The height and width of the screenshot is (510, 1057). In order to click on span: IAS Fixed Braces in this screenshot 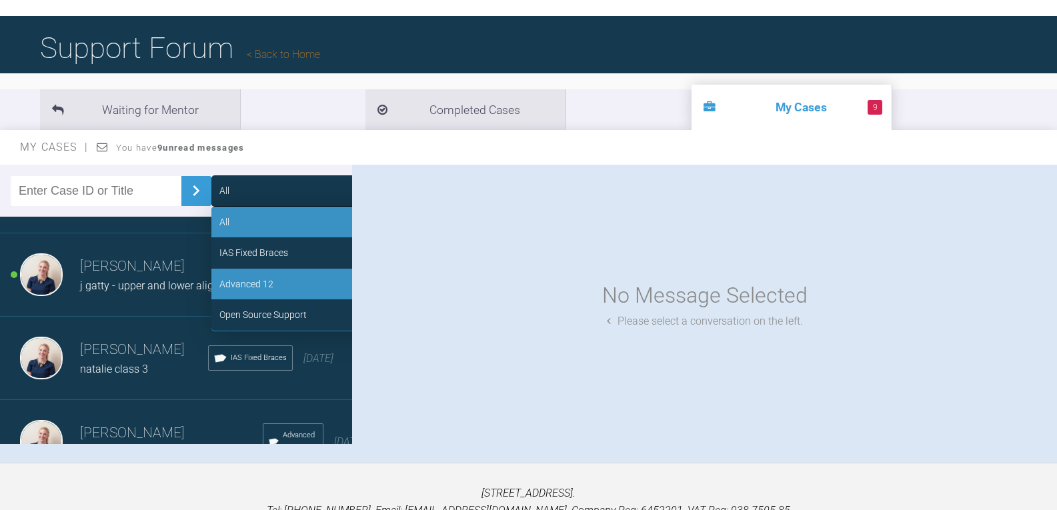, I will do `click(259, 358)`.